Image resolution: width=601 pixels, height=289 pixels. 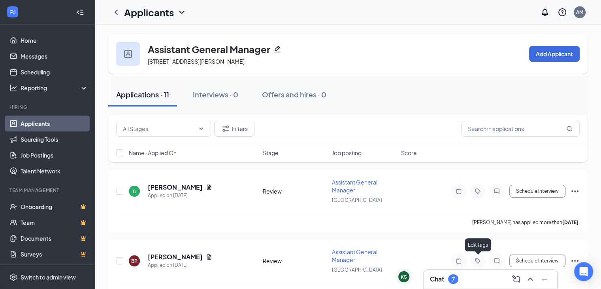 I want to click on a: DocumentsCrown, so click(x=54, y=238).